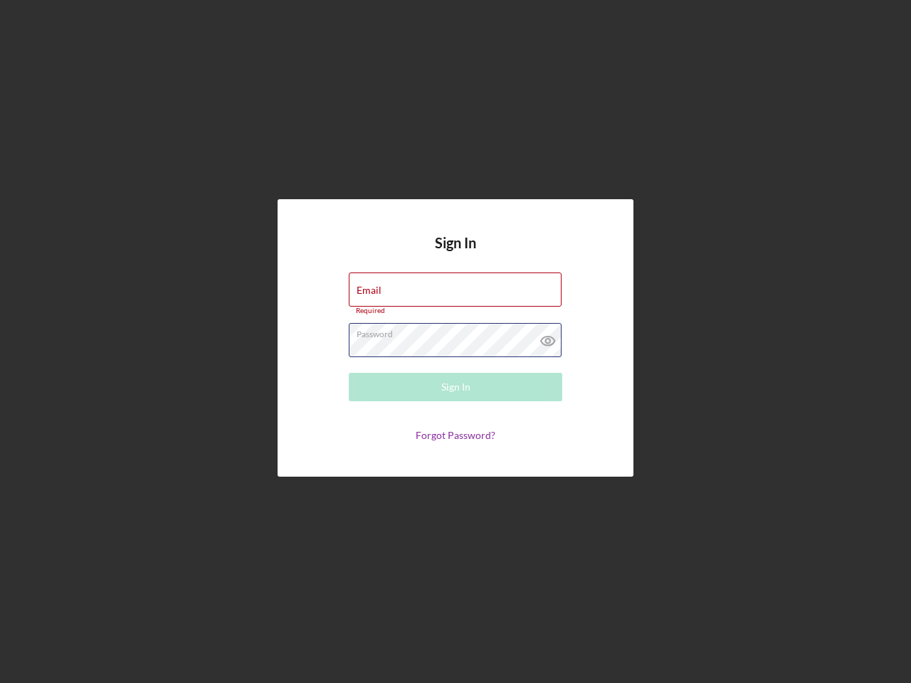 This screenshot has height=683, width=911. Describe the element at coordinates (456, 387) in the screenshot. I see `div: Sign In` at that location.